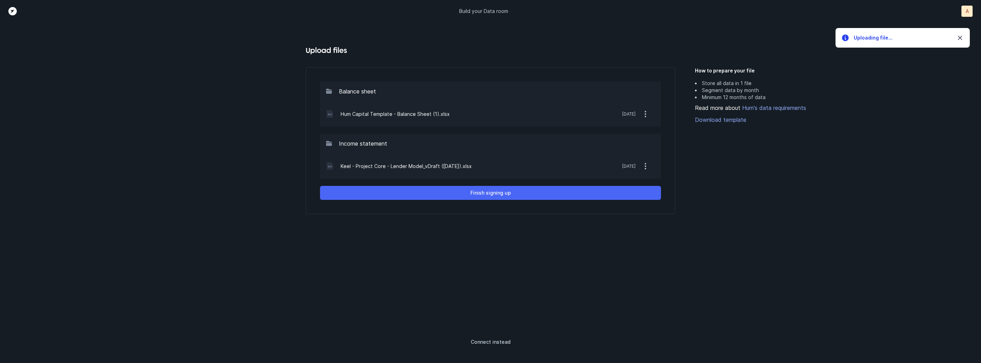 This screenshot has width=981, height=363. What do you see at coordinates (491, 342) in the screenshot?
I see `p: Connect instead` at bounding box center [491, 342].